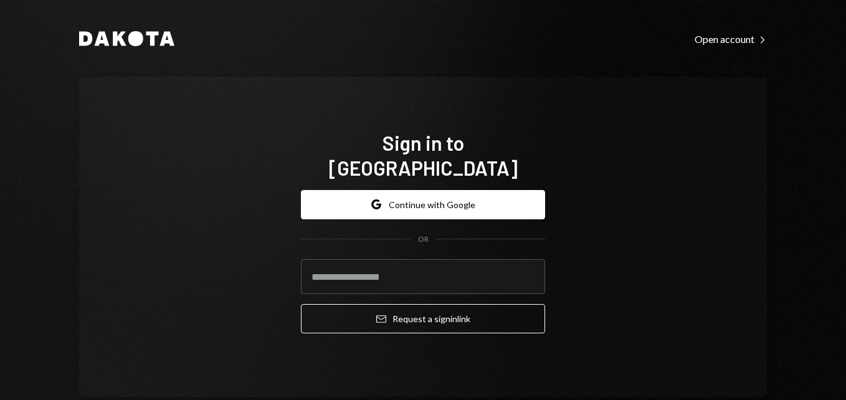  What do you see at coordinates (423, 318) in the screenshot?
I see `button: Request a signinlink` at bounding box center [423, 318].